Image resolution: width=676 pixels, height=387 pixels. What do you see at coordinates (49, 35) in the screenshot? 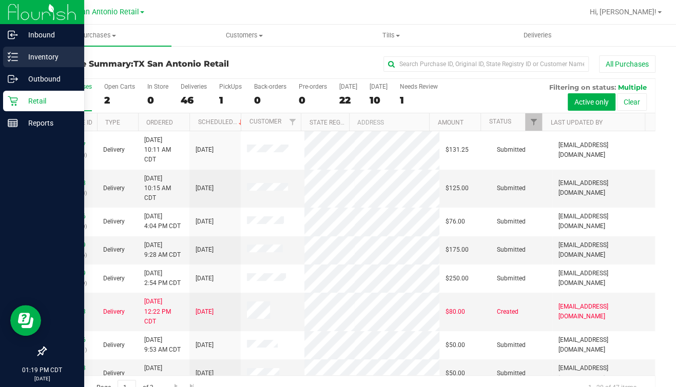
I see `p: Inbound` at bounding box center [49, 35].